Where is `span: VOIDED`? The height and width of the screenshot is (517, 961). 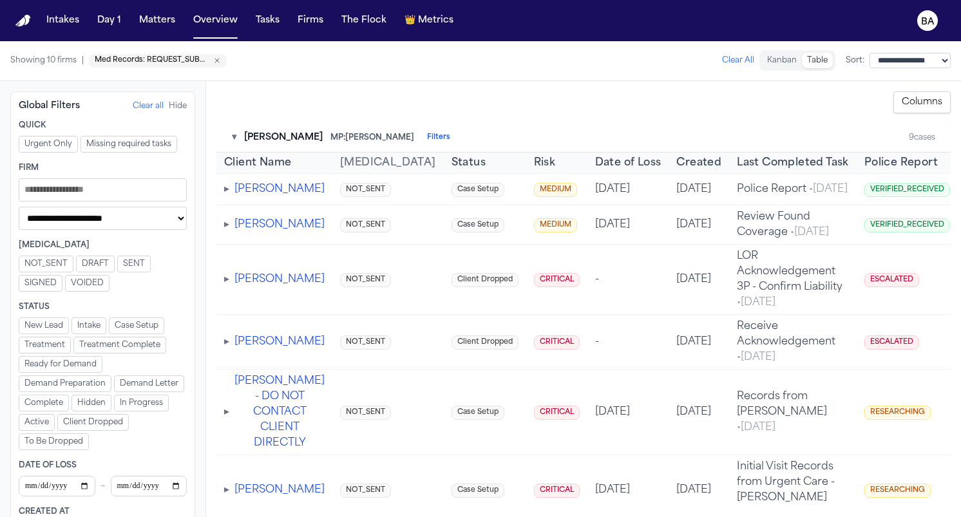 span: VOIDED is located at coordinates (87, 283).